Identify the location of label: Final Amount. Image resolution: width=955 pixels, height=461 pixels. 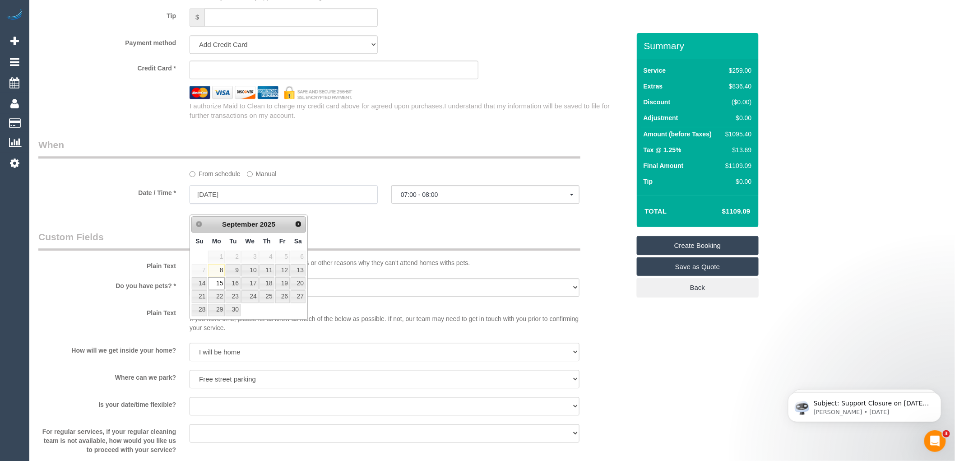
(663, 166).